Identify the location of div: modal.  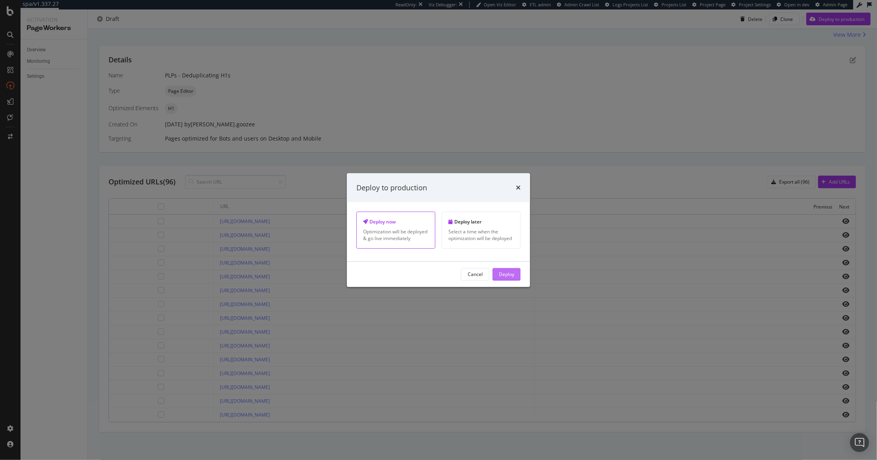
(439, 230).